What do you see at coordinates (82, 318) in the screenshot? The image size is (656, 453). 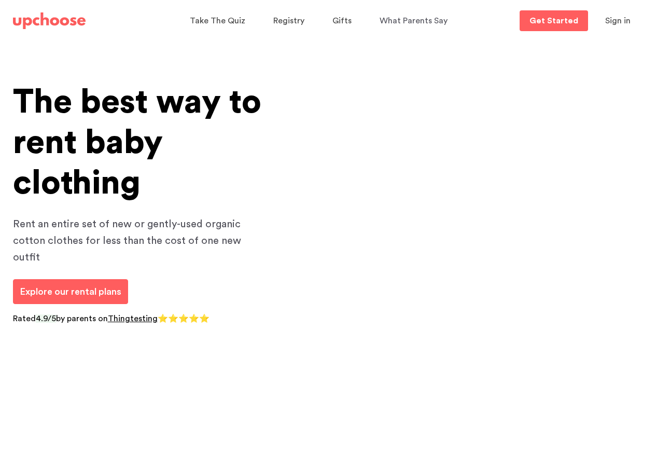 I see `span: by parents on` at bounding box center [82, 318].